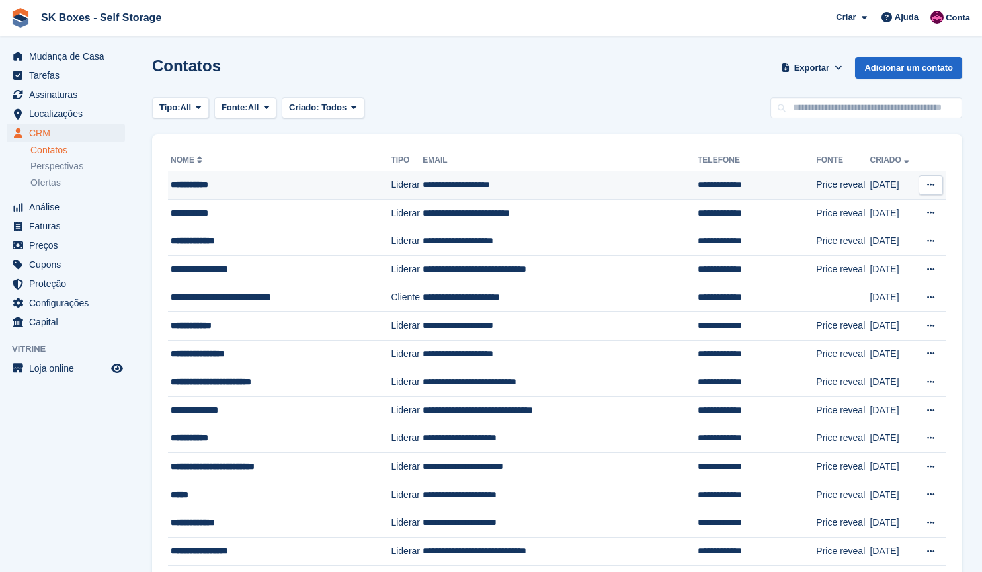 The height and width of the screenshot is (572, 982). I want to click on span: Assinaturas, so click(69, 95).